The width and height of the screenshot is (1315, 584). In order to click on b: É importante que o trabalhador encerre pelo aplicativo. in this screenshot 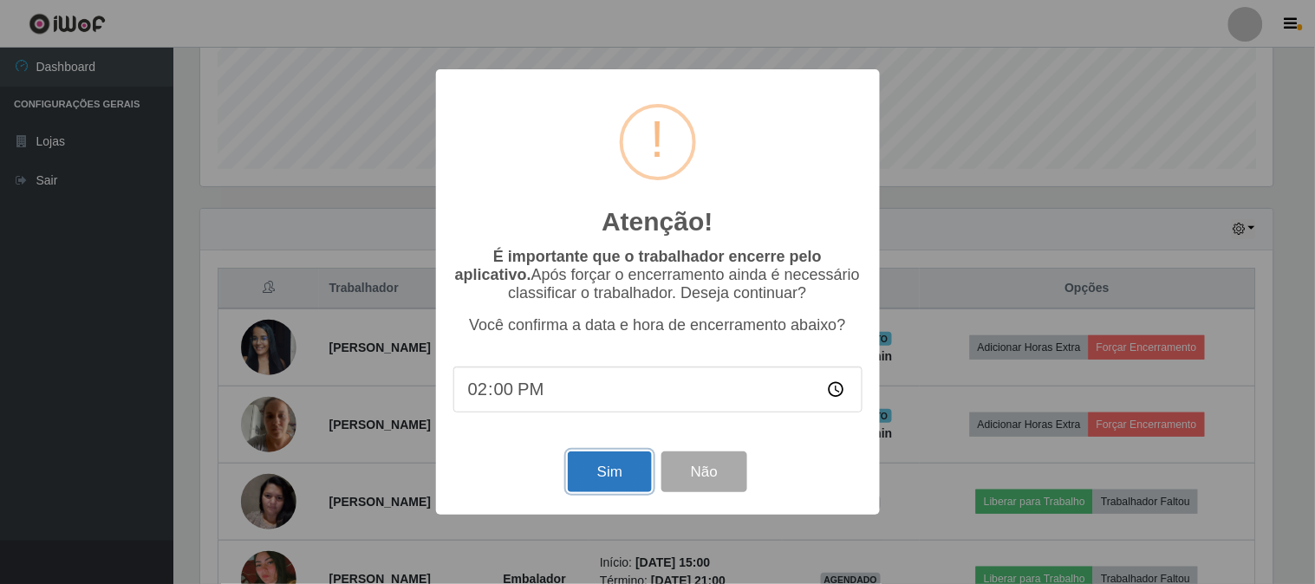, I will do `click(638, 265)`.